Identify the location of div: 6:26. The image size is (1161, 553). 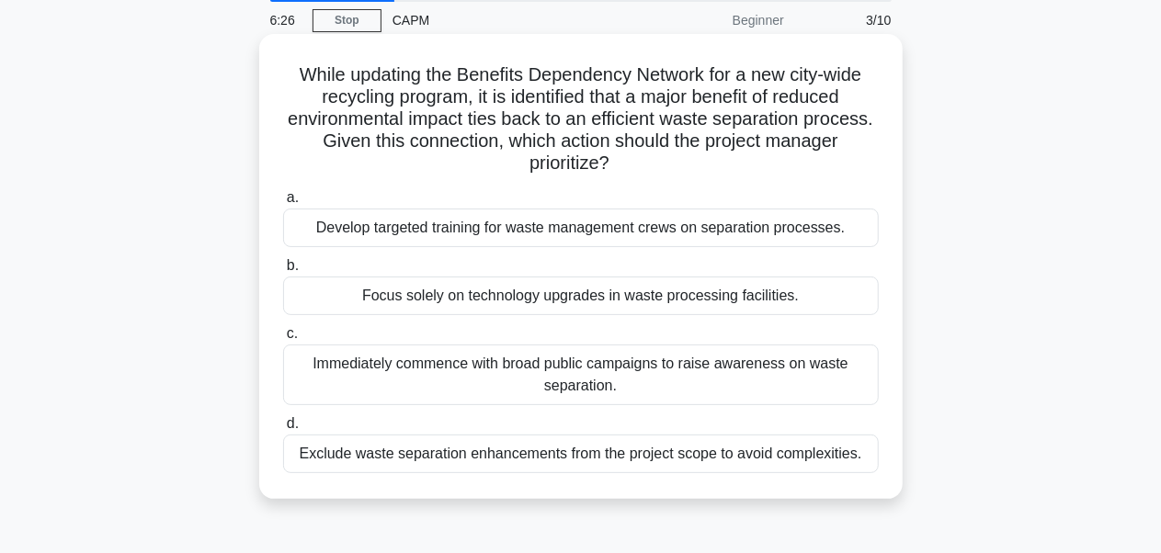
(286, 20).